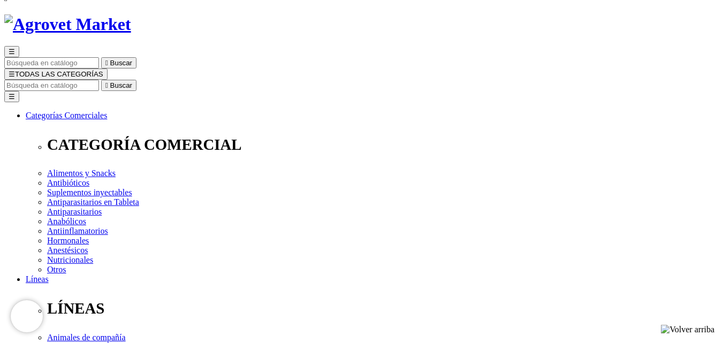 This screenshot has width=723, height=343. Describe the element at coordinates (81, 173) in the screenshot. I see `span: Alimentos y Snacks` at that location.